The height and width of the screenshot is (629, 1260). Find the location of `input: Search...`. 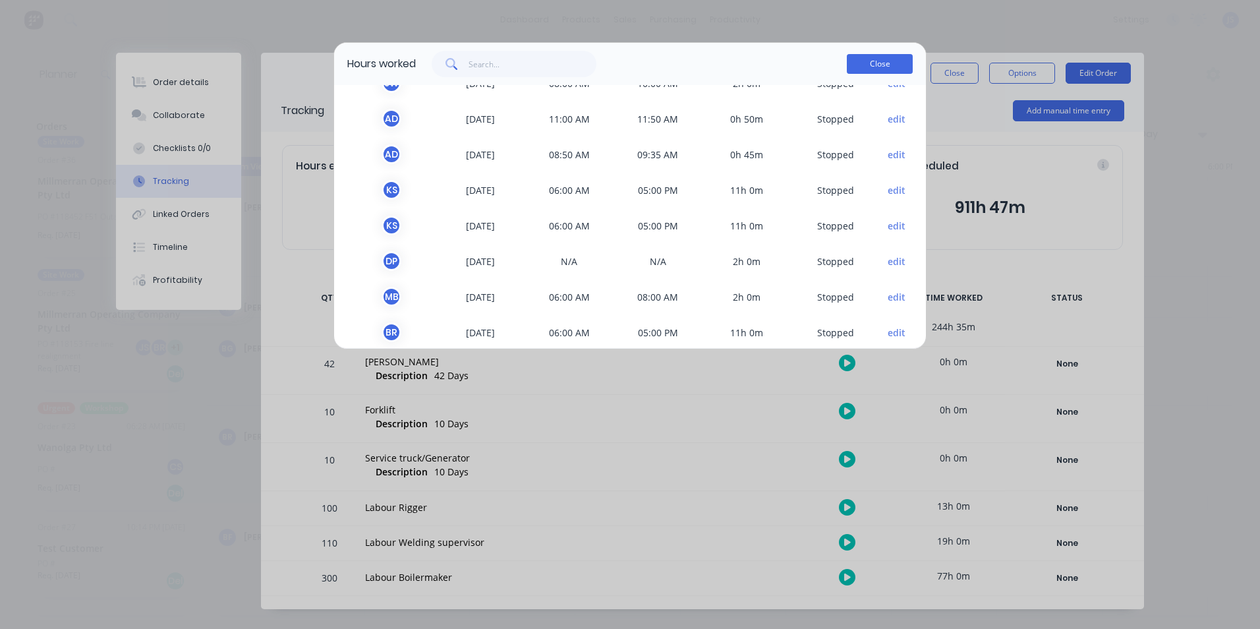

input: Search... is located at coordinates (532, 64).